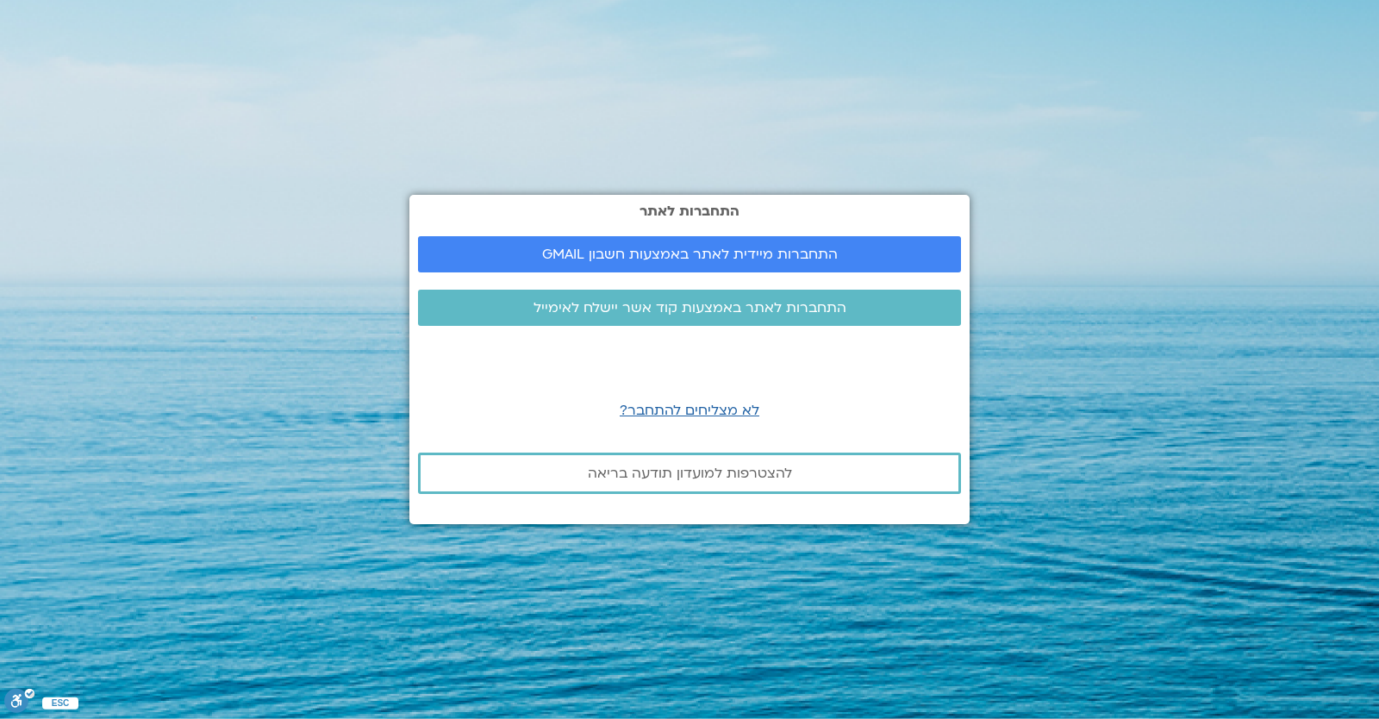 The height and width of the screenshot is (719, 1379). Describe the element at coordinates (690, 308) in the screenshot. I see `a: התחברות לאתר באמצעות קוד אשר יישלח לאימייל` at that location.